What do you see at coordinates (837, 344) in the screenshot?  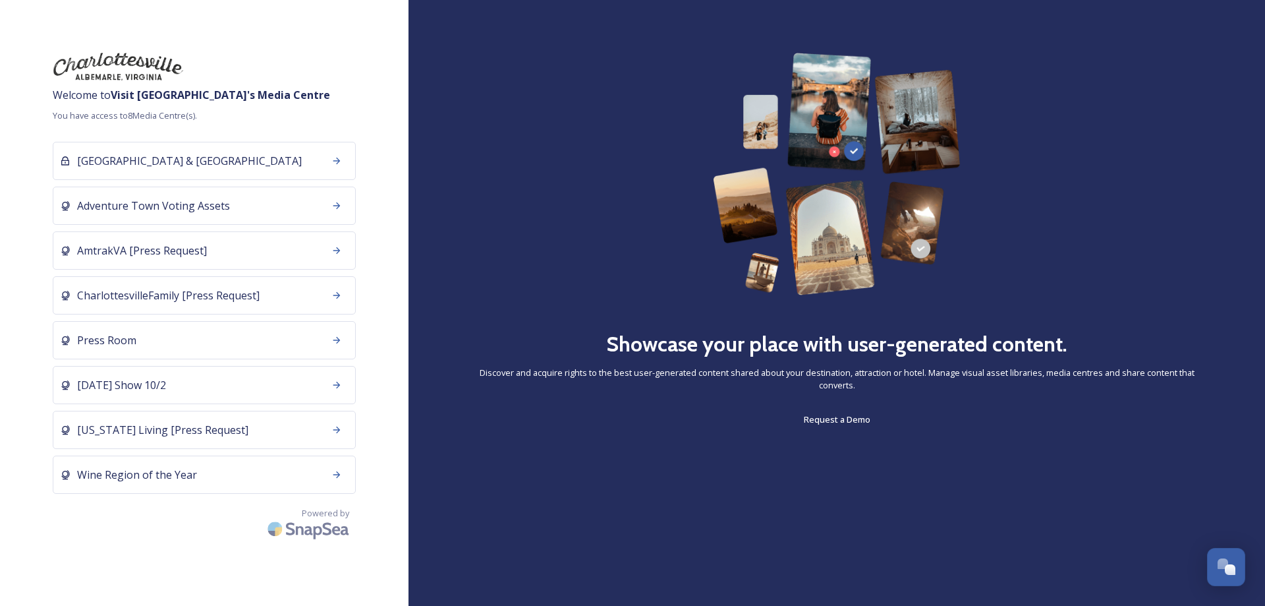 I see `h2: Showcase your place with user-generated content.` at bounding box center [837, 344].